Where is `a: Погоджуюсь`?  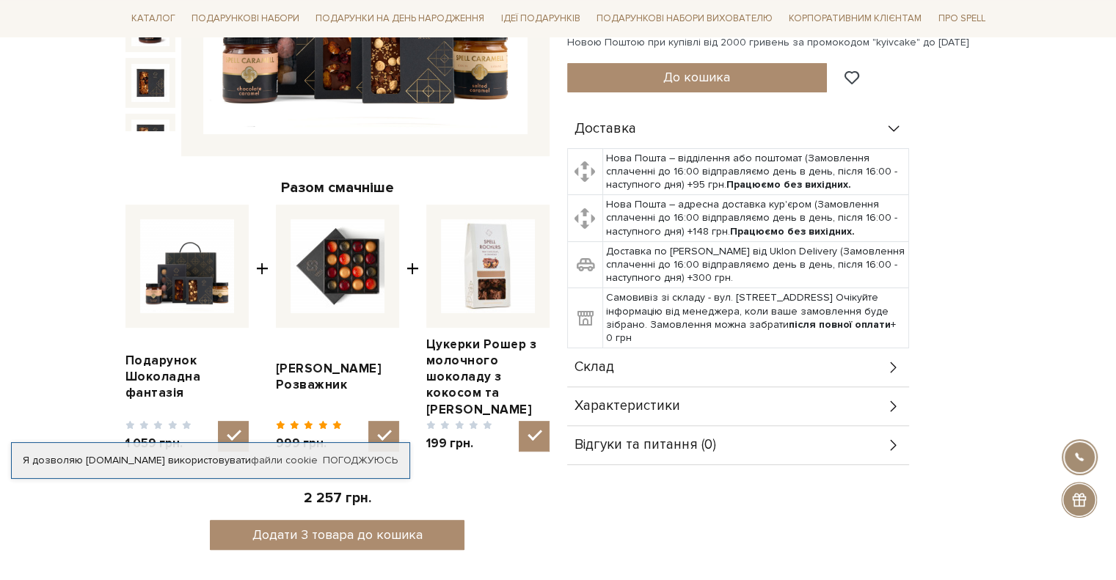
a: Погоджуюсь is located at coordinates (360, 461).